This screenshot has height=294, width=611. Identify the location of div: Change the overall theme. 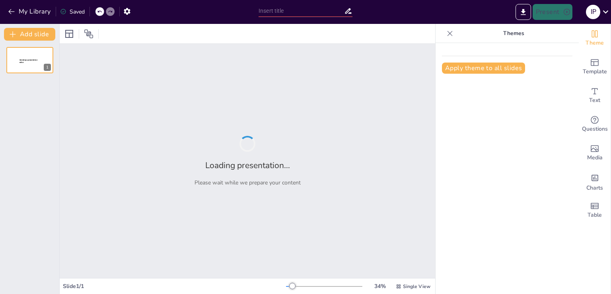
(595, 38).